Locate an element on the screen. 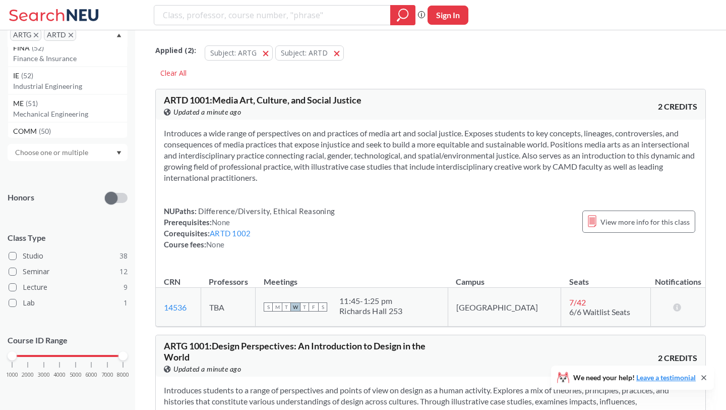 The width and height of the screenshot is (726, 410). span: ARTGX to remove pill is located at coordinates (26, 35).